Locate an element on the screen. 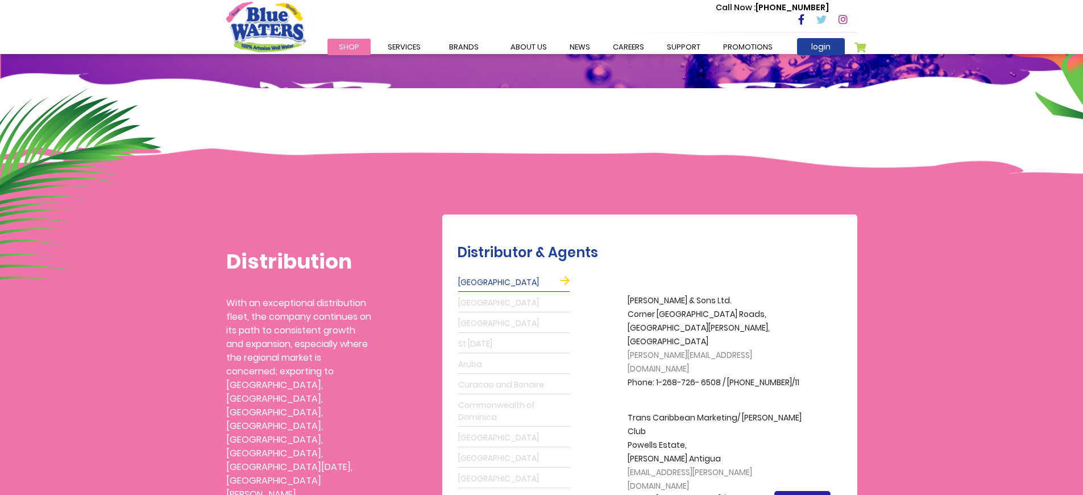 This screenshot has height=495, width=1083. a: Promotions is located at coordinates (748, 47).